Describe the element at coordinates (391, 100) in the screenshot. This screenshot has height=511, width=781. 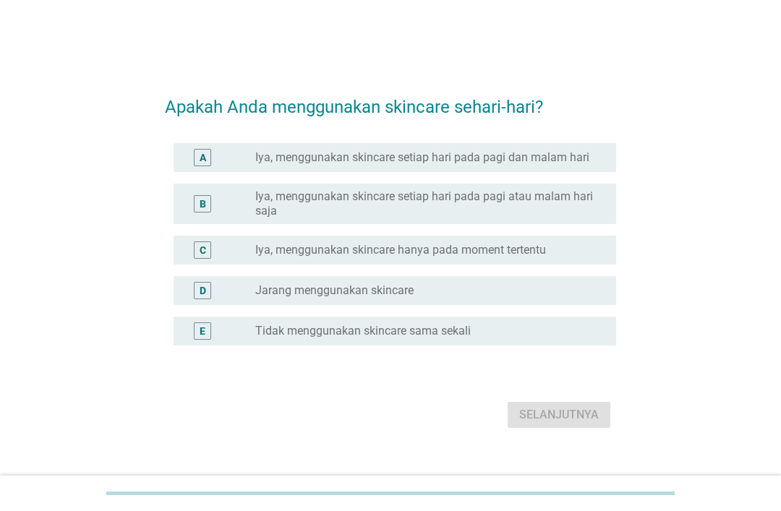
I see `h2: Apakah Anda menggunakan skincare sehari-hari?` at that location.